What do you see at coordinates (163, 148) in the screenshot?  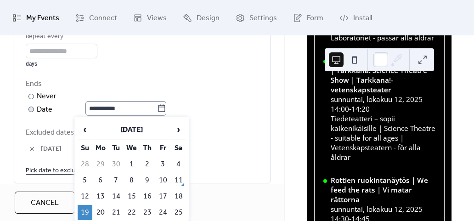 I see `th: Fr` at bounding box center [163, 148].